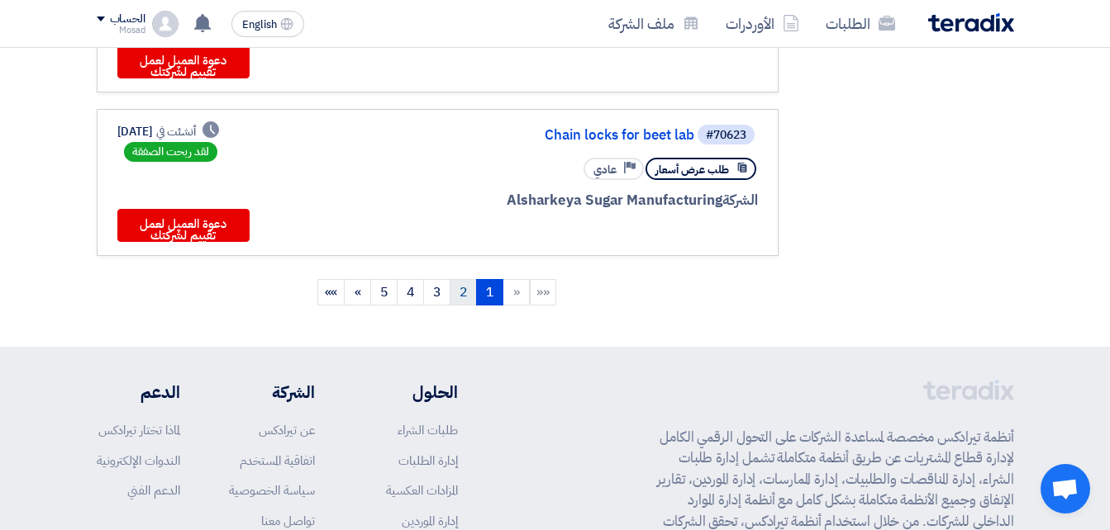 Image resolution: width=1110 pixels, height=530 pixels. Describe the element at coordinates (605, 169) in the screenshot. I see `span: عادي` at that location.